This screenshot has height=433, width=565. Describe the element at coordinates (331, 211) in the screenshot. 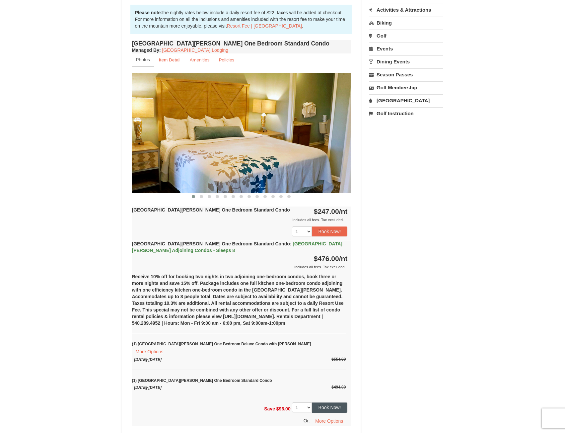

I see `strong: $247.00` at that location.